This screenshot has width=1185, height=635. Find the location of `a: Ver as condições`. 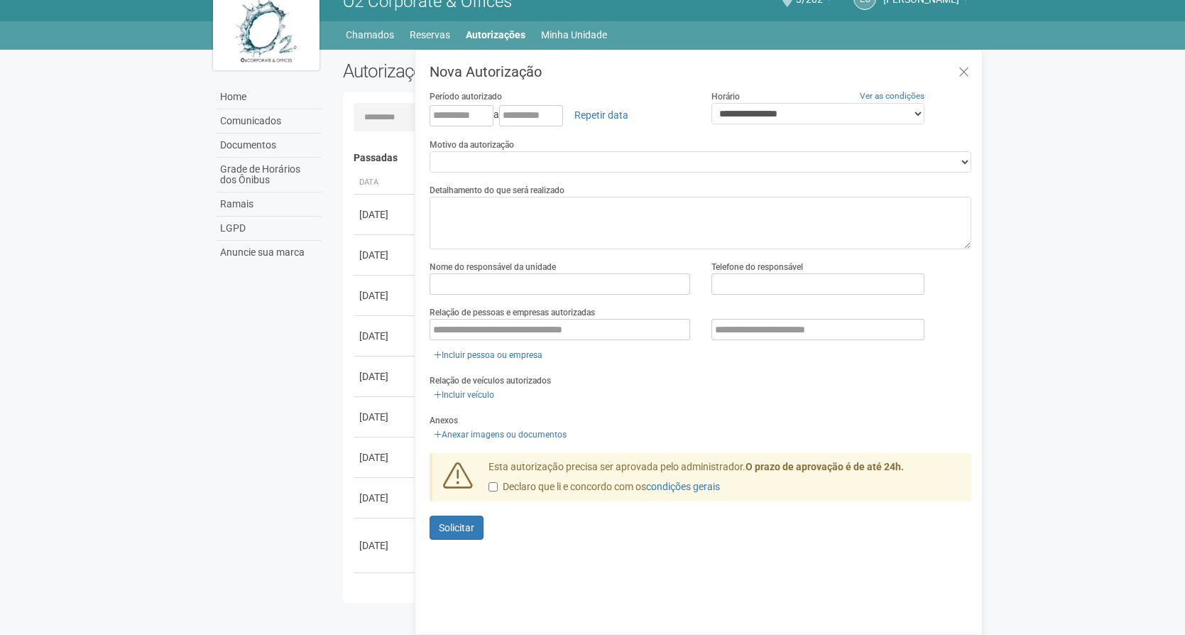

a: Ver as condições is located at coordinates (892, 96).